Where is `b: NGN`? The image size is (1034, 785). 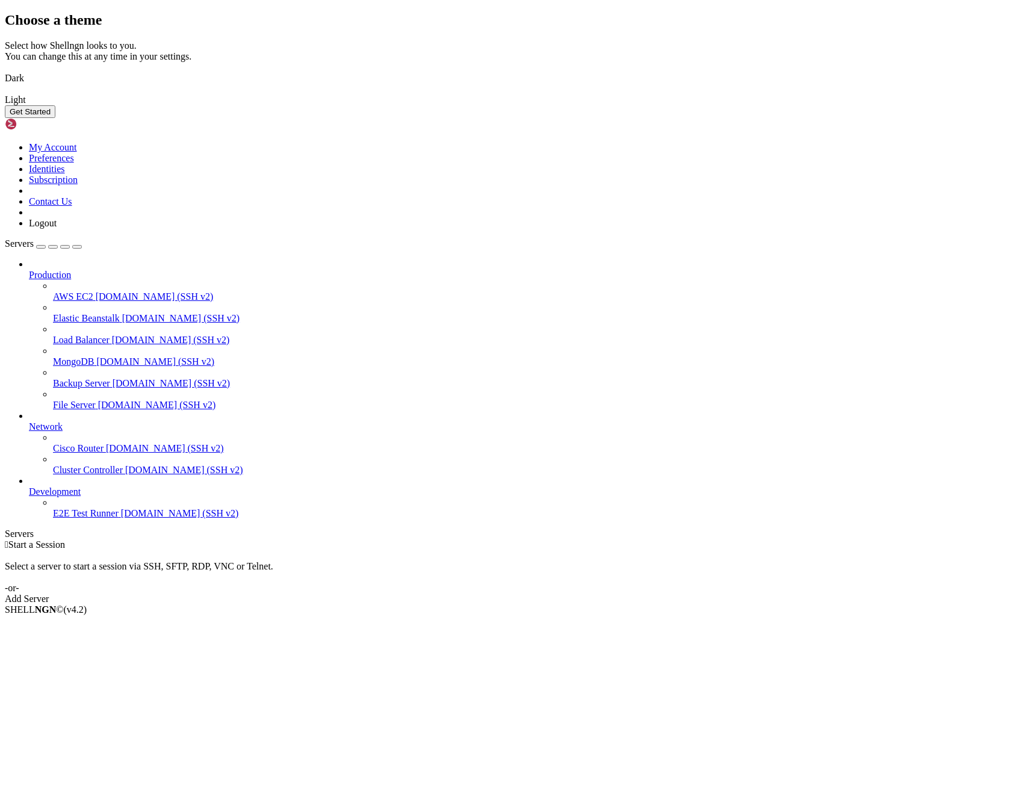 b: NGN is located at coordinates (46, 609).